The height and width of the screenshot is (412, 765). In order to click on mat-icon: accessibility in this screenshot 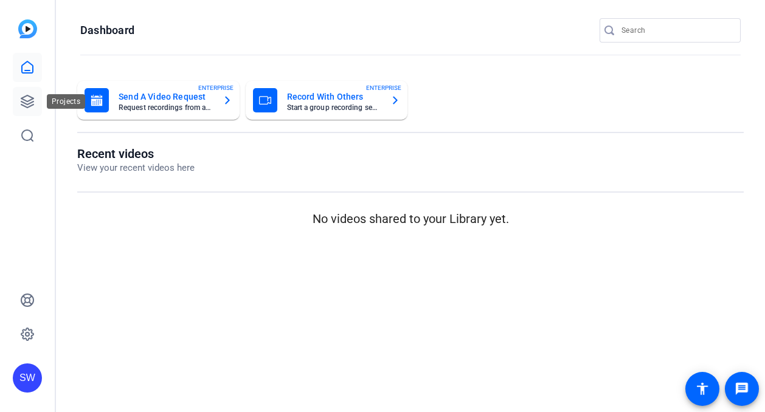, I will do `click(702, 389)`.